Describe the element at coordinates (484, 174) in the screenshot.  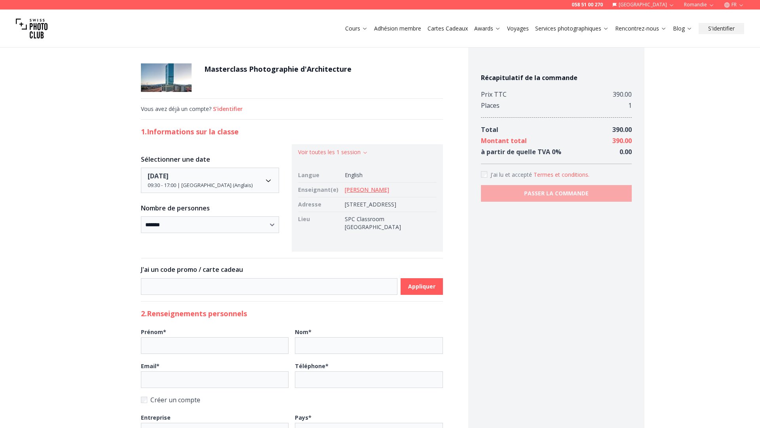
I see `input: Accept terms` at that location.